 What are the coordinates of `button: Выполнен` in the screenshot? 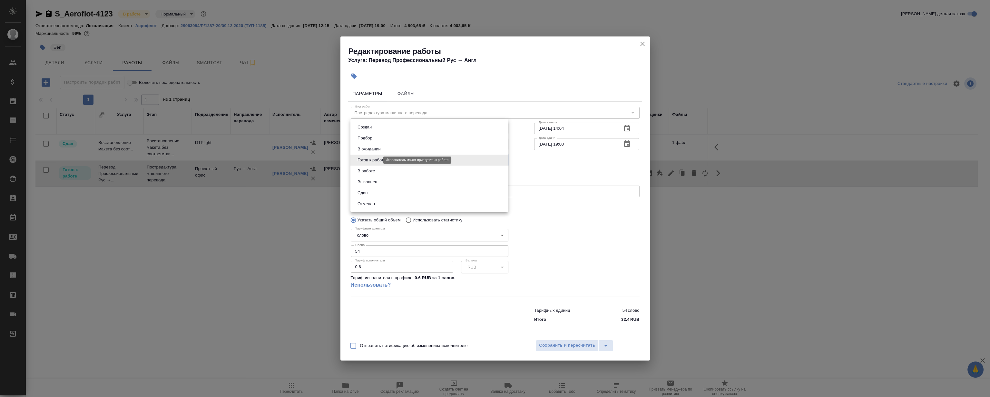 It's located at (367, 182).